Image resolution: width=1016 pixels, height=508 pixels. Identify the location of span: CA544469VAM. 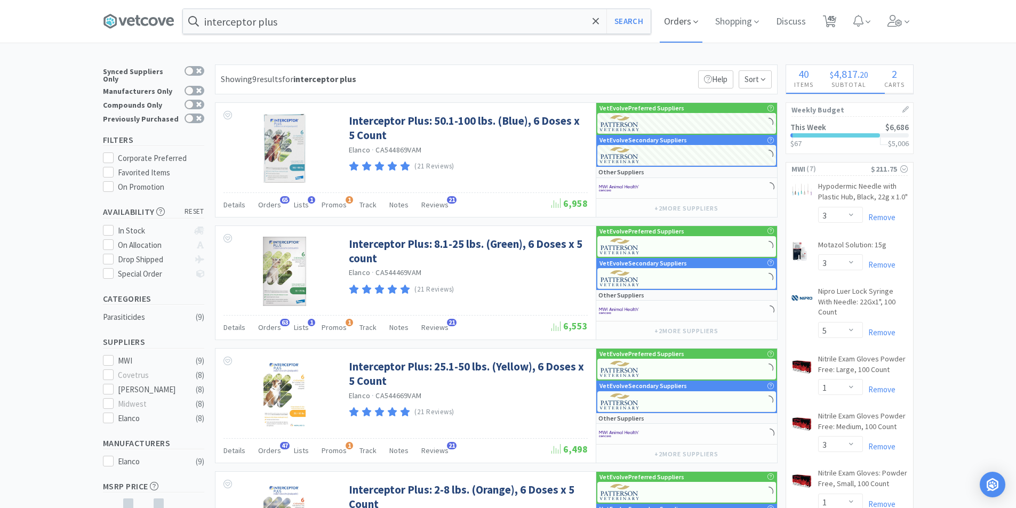
(399, 273).